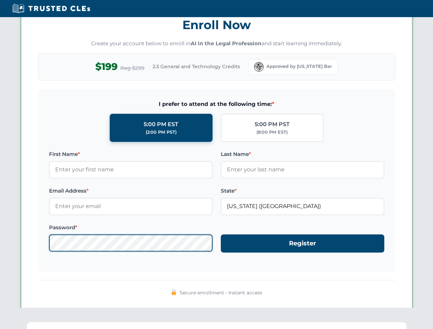 This screenshot has width=433, height=329. What do you see at coordinates (302, 243) in the screenshot?
I see `button: Register` at bounding box center [302, 243].